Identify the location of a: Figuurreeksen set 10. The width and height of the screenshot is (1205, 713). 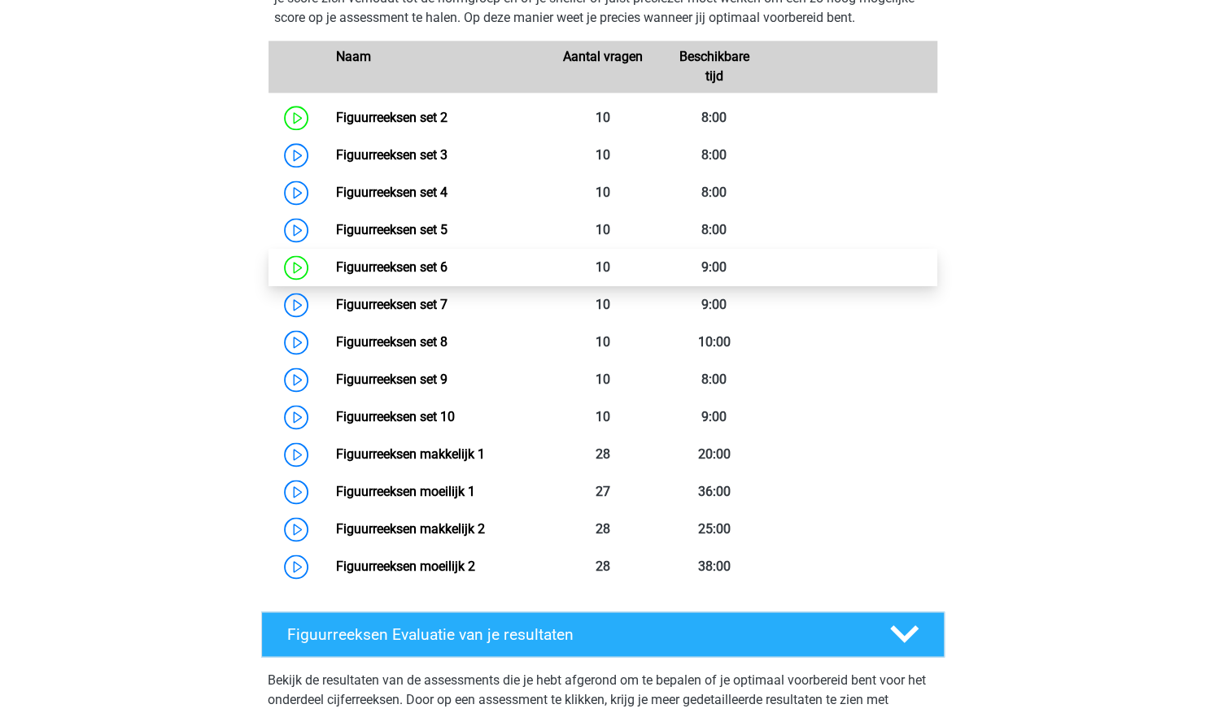
(395, 416).